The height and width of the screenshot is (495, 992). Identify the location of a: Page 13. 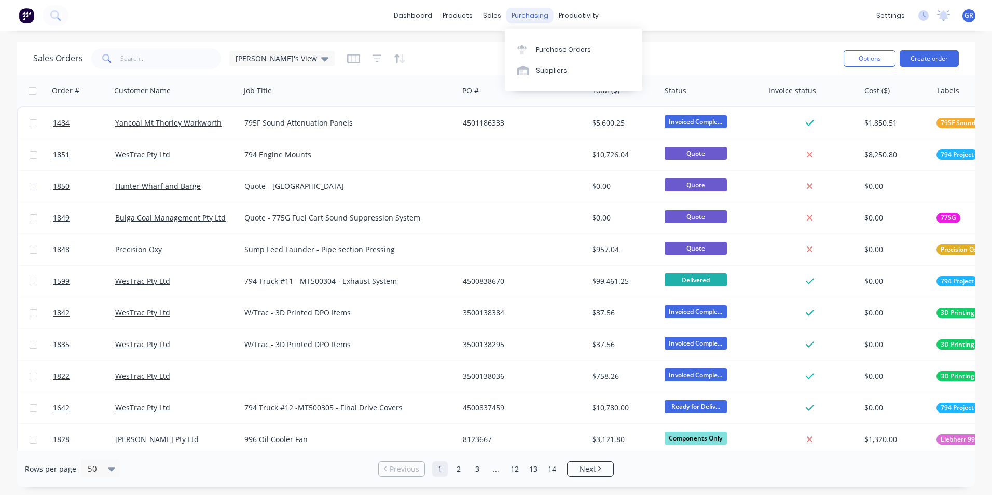
(533, 469).